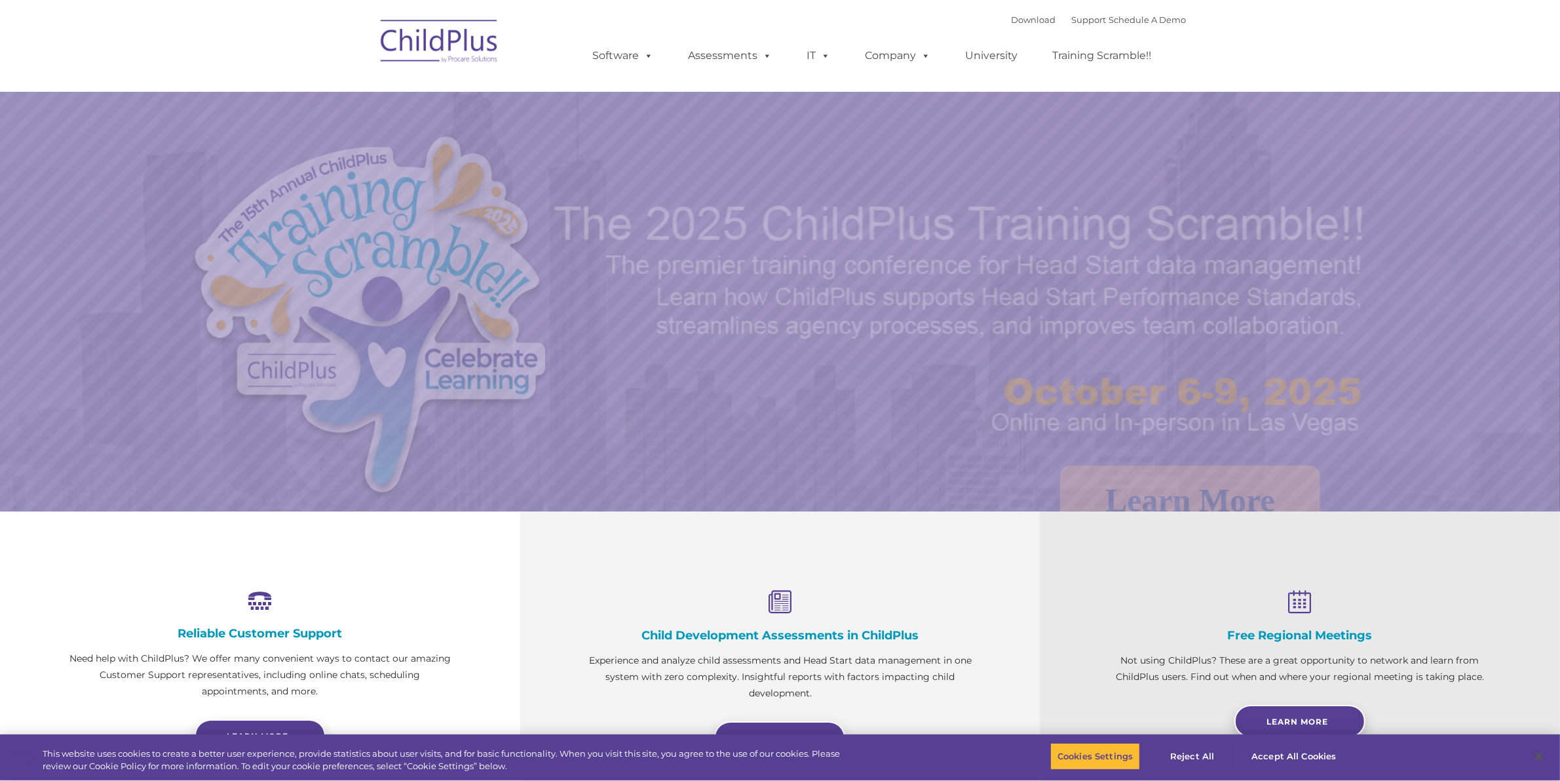 The width and height of the screenshot is (1560, 781). What do you see at coordinates (260, 633) in the screenshot?
I see `h4: Reliable Customer Support` at bounding box center [260, 633].